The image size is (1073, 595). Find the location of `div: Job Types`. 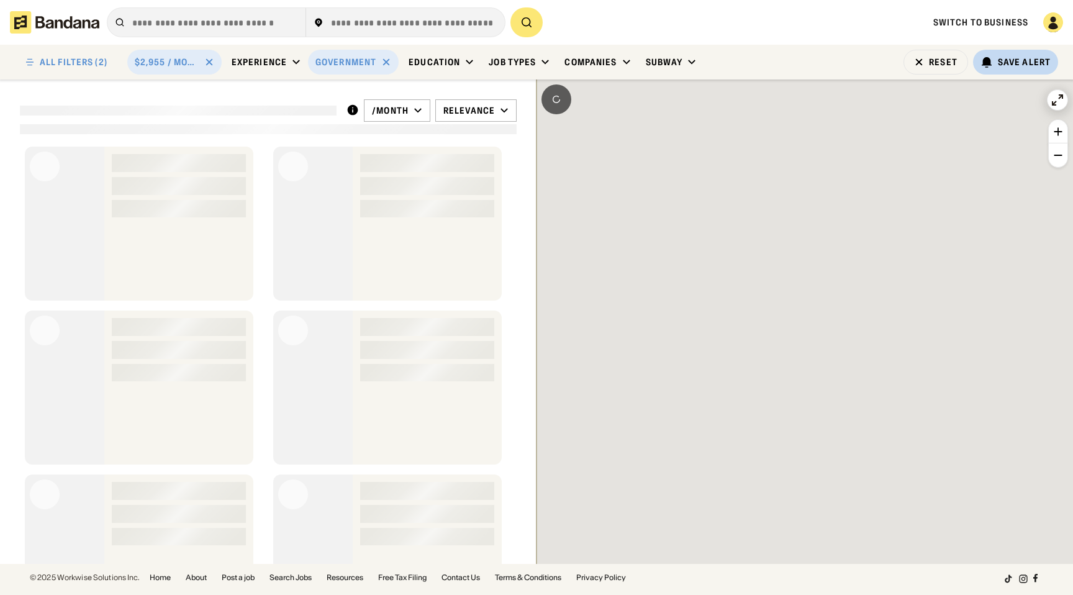

div: Job Types is located at coordinates (512, 62).